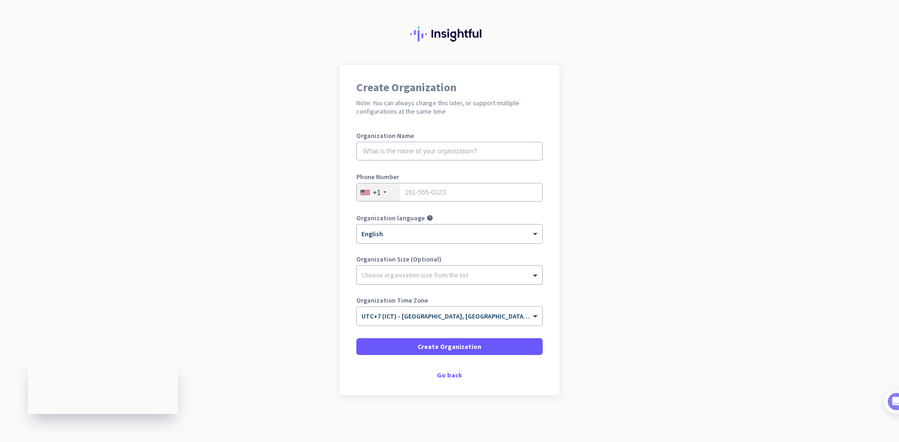 The image size is (899, 442). Describe the element at coordinates (449, 301) in the screenshot. I see `label: Organization Time Zone` at that location.